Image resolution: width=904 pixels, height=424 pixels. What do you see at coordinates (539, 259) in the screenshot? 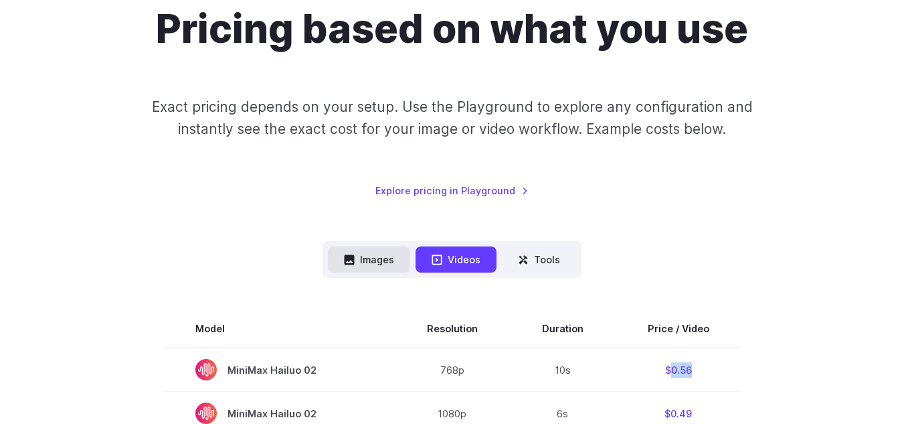
I see `button: Tools` at bounding box center [539, 259].